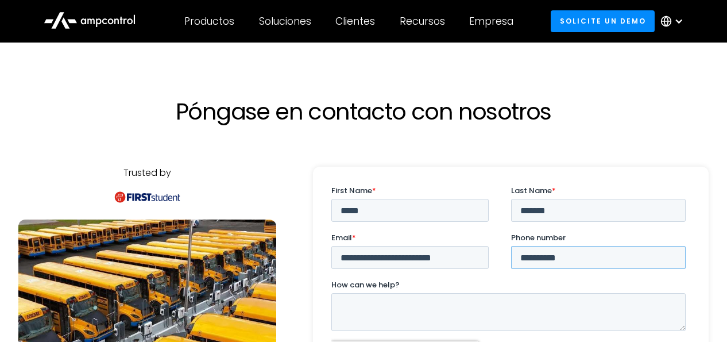  What do you see at coordinates (209, 21) in the screenshot?
I see `div: Productos` at bounding box center [209, 21].